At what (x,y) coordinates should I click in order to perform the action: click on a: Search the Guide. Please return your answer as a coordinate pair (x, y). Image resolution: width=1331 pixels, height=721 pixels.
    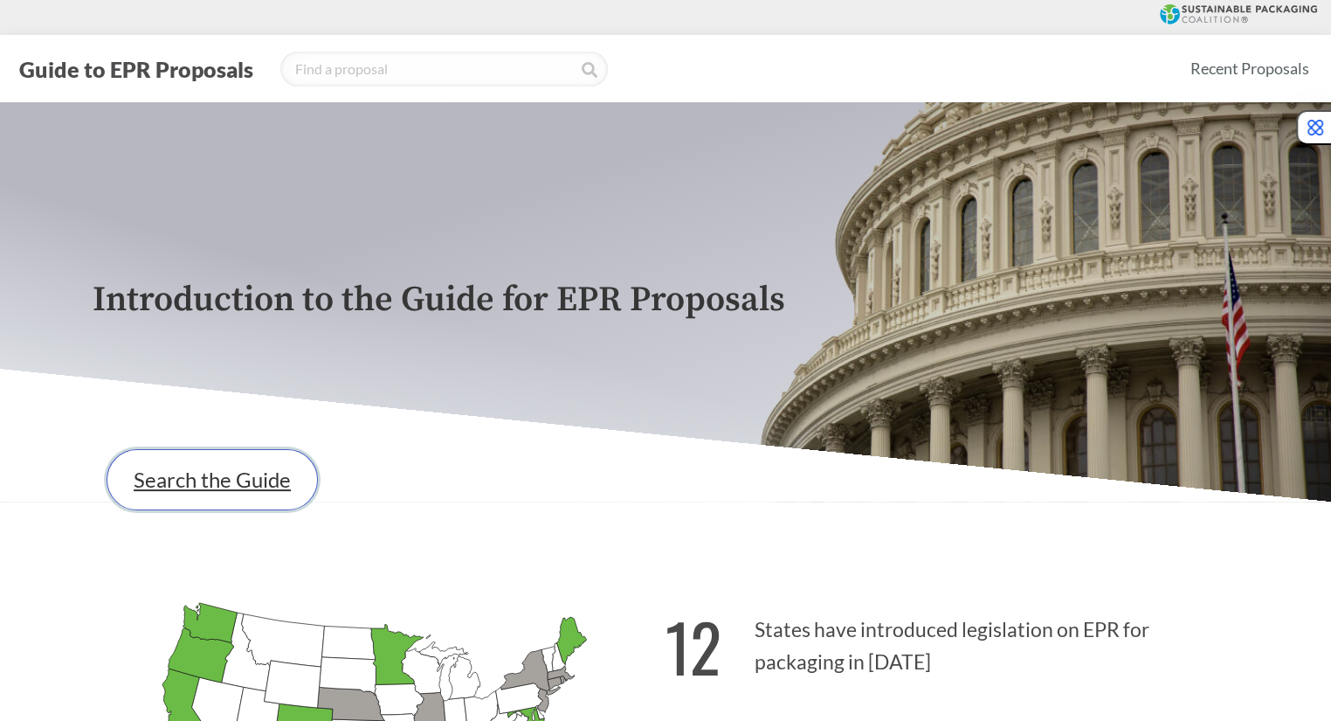
    Looking at the image, I should click on (212, 479).